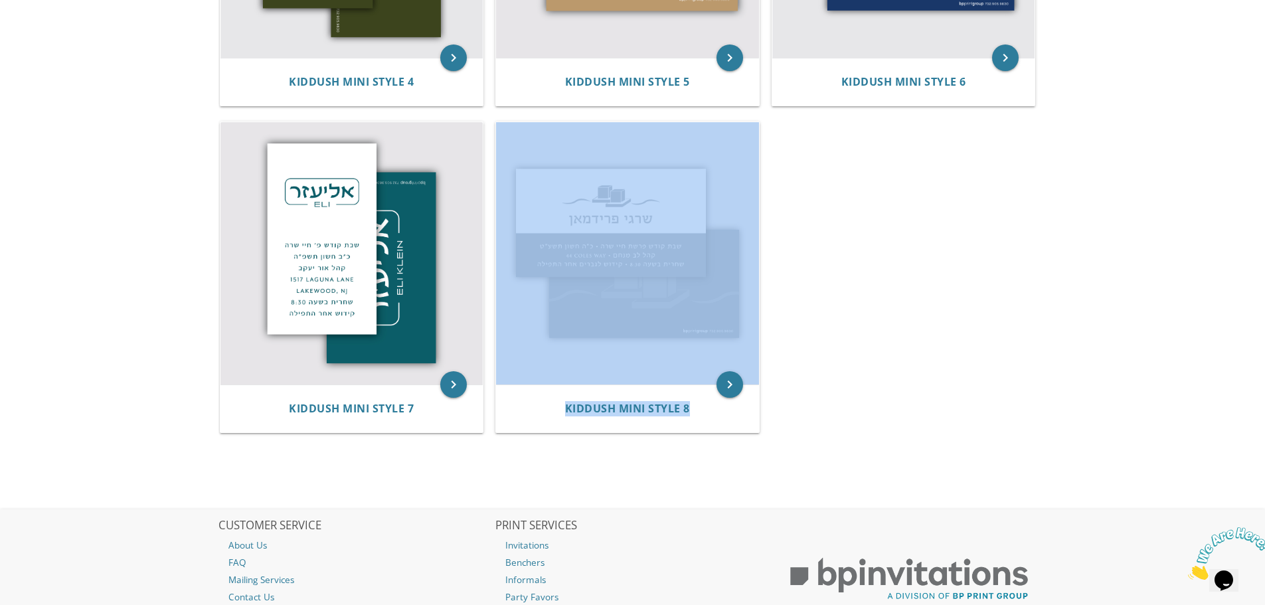 The width and height of the screenshot is (1265, 605). What do you see at coordinates (903, 82) in the screenshot?
I see `a: Kiddush Mini Style 6` at bounding box center [903, 82].